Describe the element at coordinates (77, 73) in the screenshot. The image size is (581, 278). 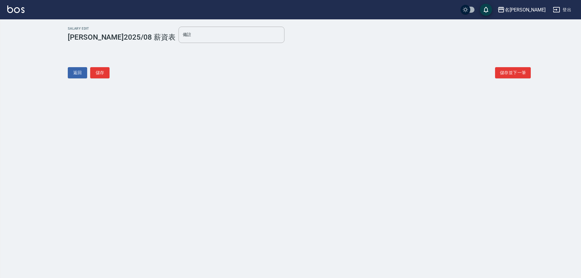
I see `button: 返回` at that location.